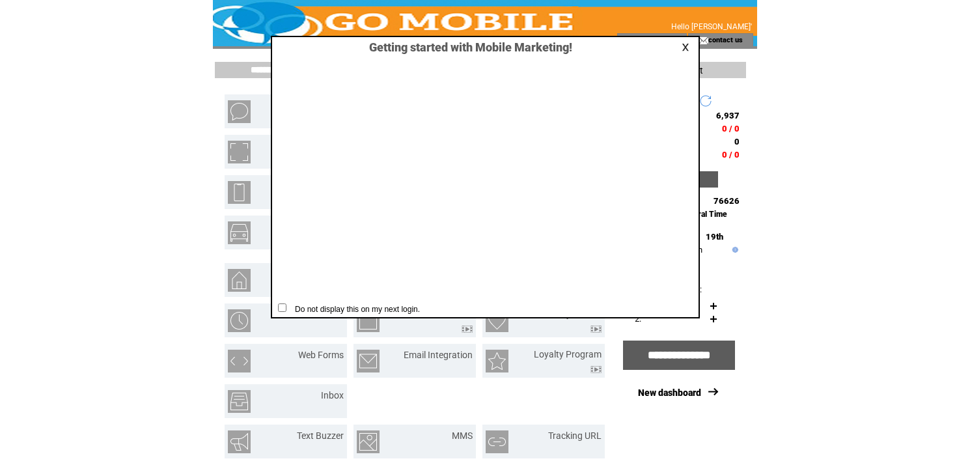 This screenshot has width=970, height=463. What do you see at coordinates (638, 318) in the screenshot?
I see `span: 2.` at bounding box center [638, 318].